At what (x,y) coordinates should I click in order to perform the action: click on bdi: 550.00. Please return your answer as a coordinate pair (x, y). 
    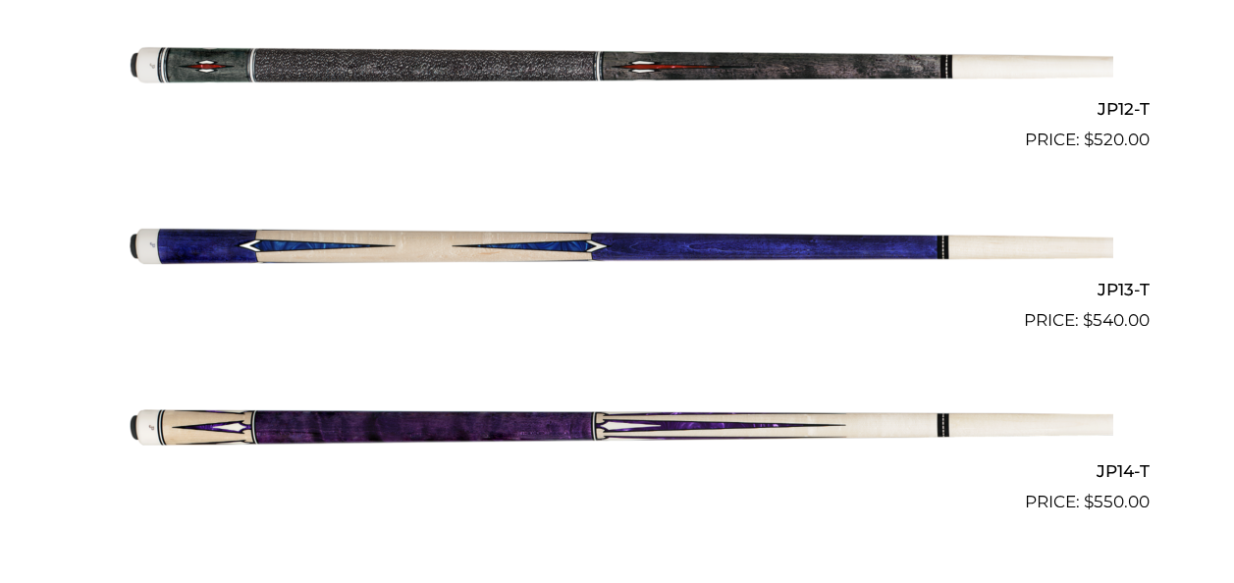
    Looking at the image, I should click on (1116, 502).